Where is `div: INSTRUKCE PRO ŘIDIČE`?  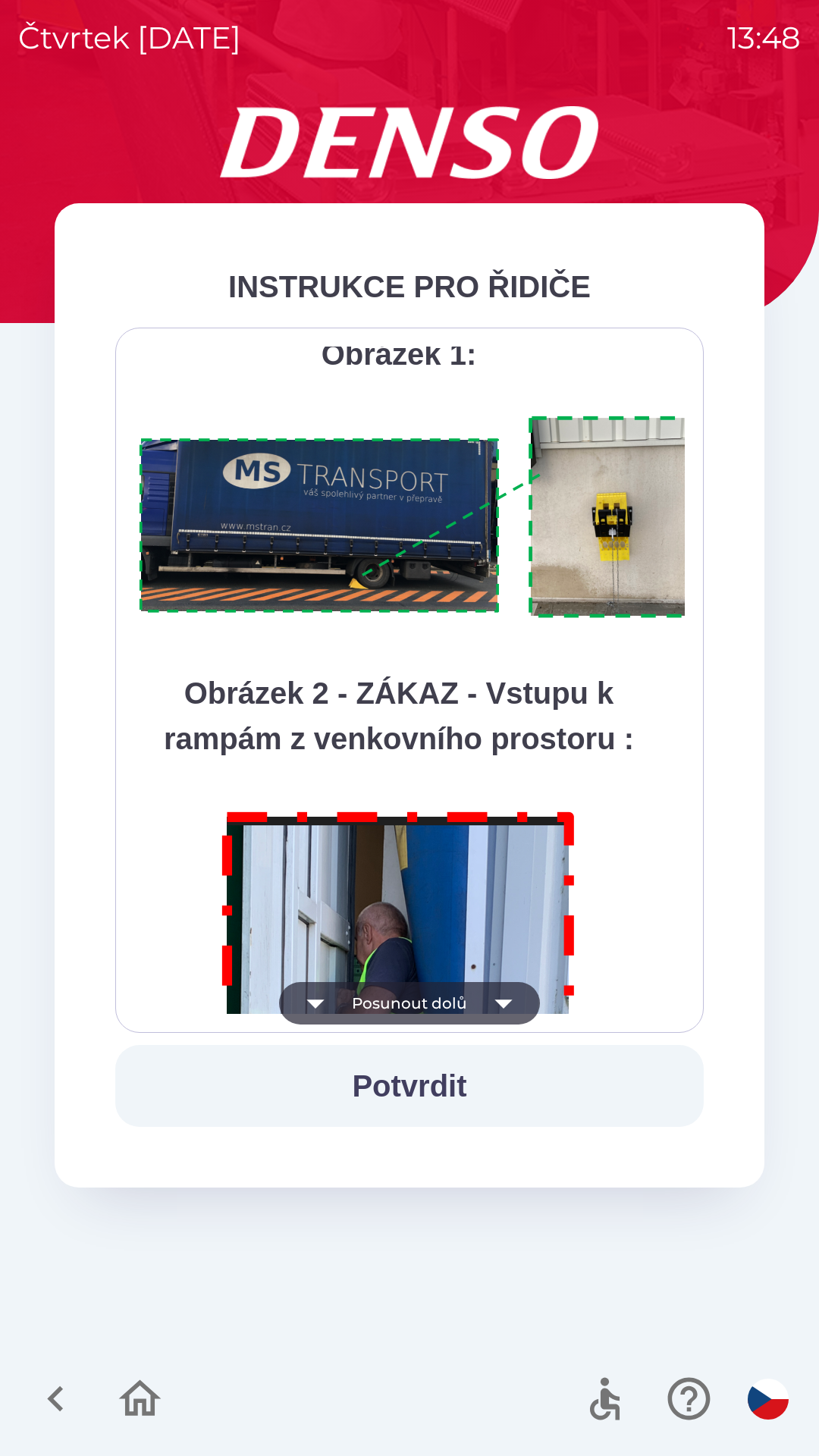 div: INSTRUKCE PRO ŘIDIČE is located at coordinates (410, 287).